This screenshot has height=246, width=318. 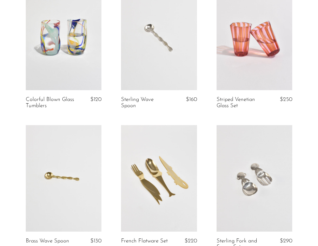 What do you see at coordinates (47, 241) in the screenshot?
I see `a: Brass Wave Spoon` at bounding box center [47, 241].